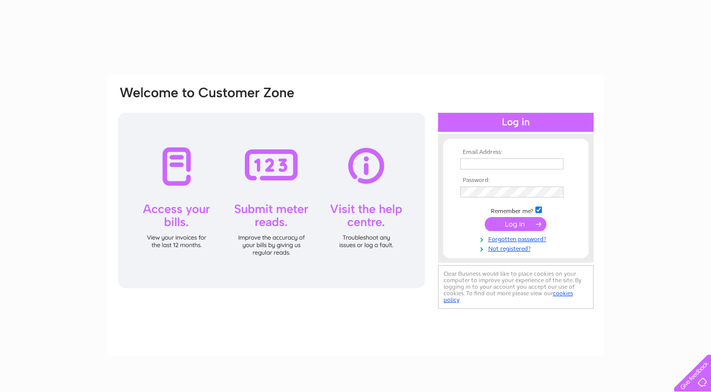 The width and height of the screenshot is (711, 392). Describe the element at coordinates (517, 238) in the screenshot. I see `a: Forgotten password?` at that location.